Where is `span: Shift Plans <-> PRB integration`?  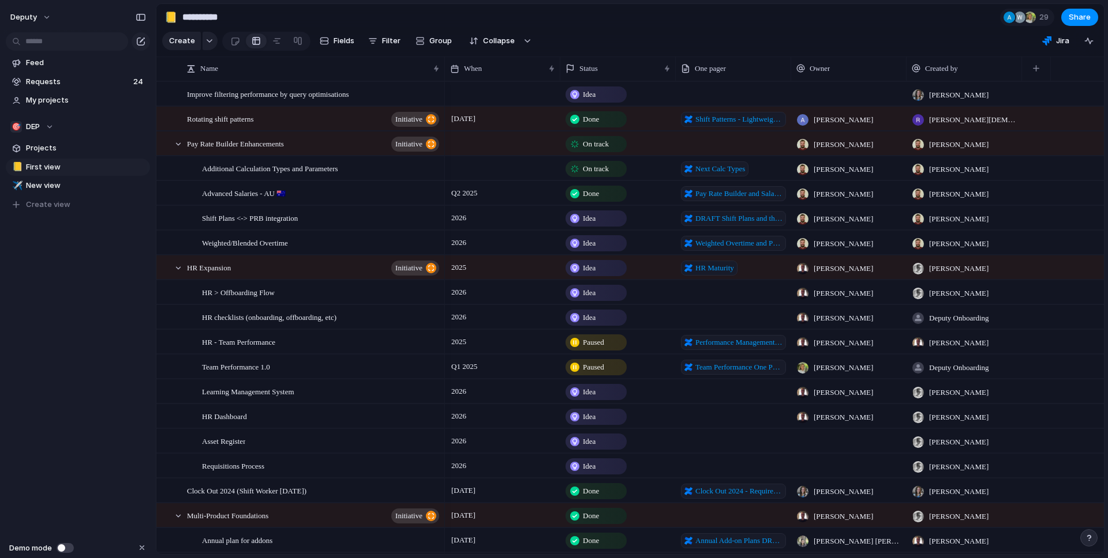 span: Shift Plans <-> PRB integration is located at coordinates (250, 218).